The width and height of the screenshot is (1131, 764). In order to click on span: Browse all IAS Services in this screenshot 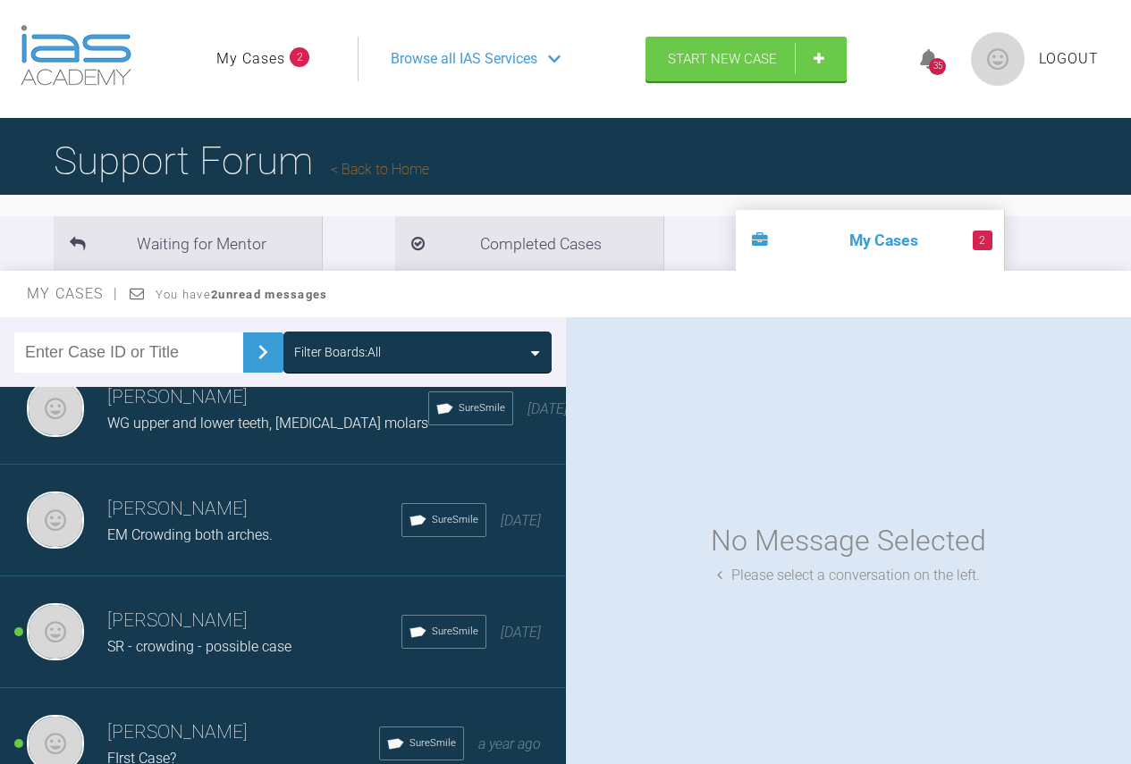, I will do `click(464, 59)`.